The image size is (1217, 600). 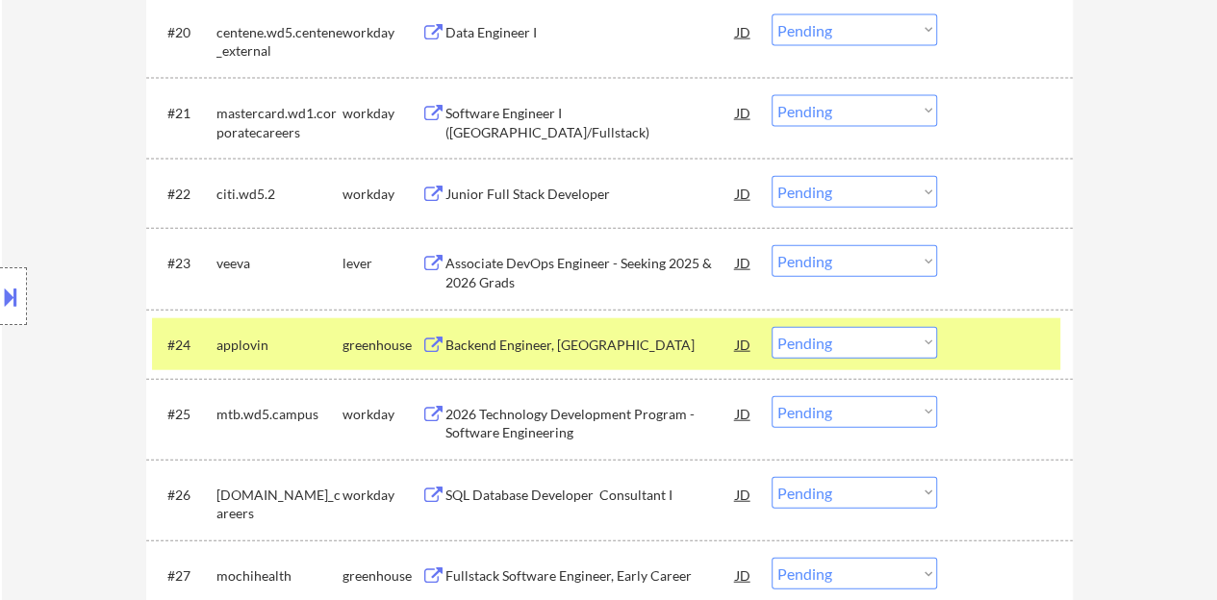 What do you see at coordinates (591, 423) in the screenshot?
I see `div: 2026 Technology Development Program - Software Engineering` at bounding box center [591, 423].